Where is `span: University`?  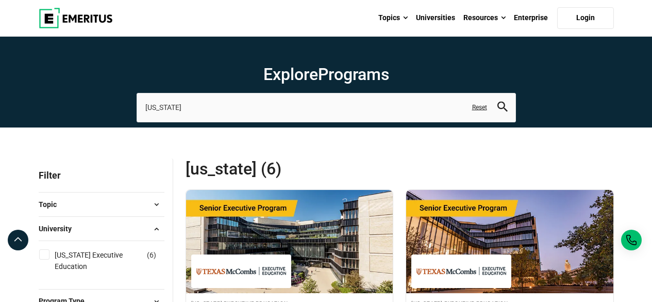 span: University is located at coordinates (59, 228).